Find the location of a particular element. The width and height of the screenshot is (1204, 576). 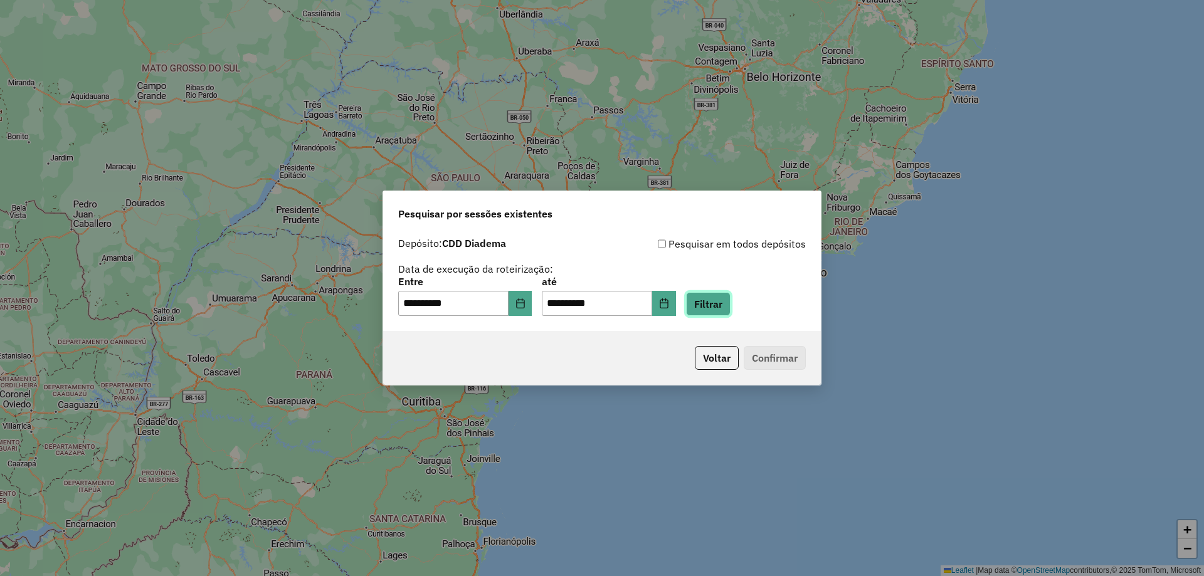

label: Depósito: is located at coordinates (452, 243).